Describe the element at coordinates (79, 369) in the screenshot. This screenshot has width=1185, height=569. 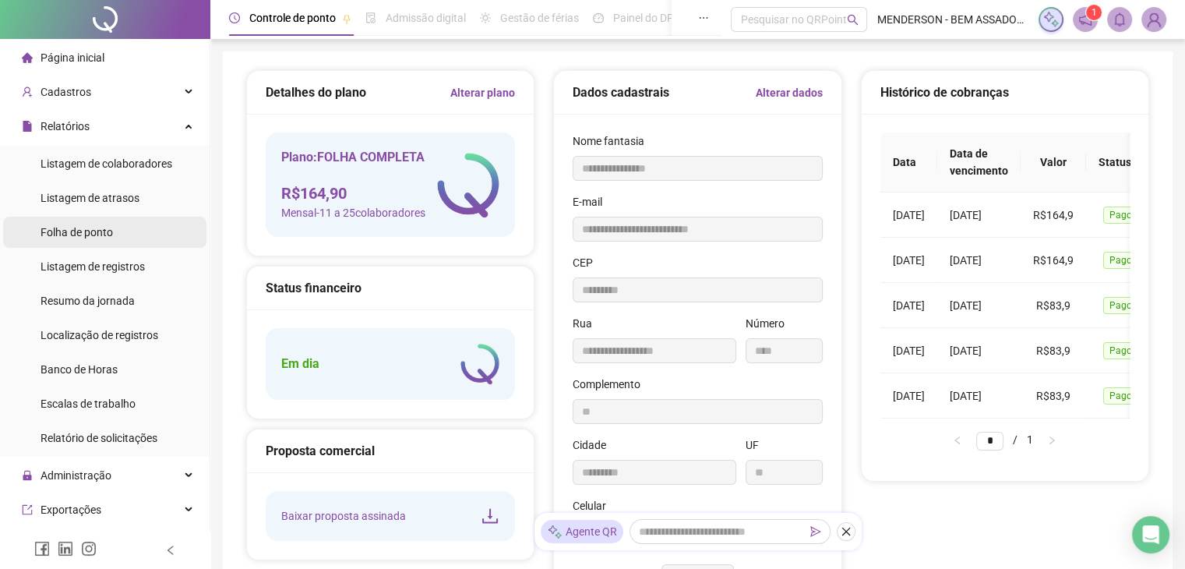
I see `span: Banco de Horas` at that location.